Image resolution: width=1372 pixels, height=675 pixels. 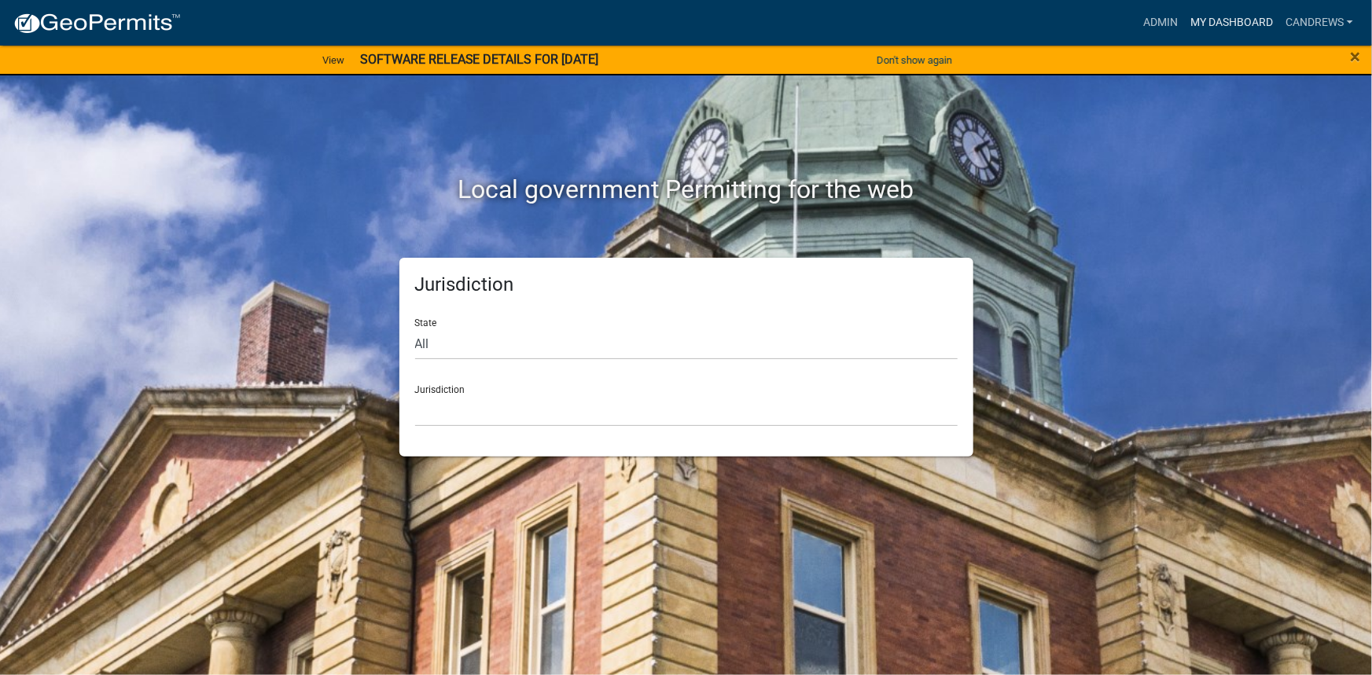 What do you see at coordinates (1319, 23) in the screenshot?
I see `a: candrews` at bounding box center [1319, 23].